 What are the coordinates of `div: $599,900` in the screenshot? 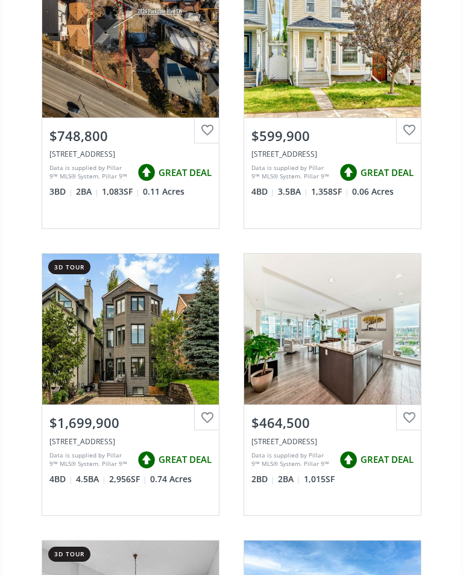 It's located at (332, 136).